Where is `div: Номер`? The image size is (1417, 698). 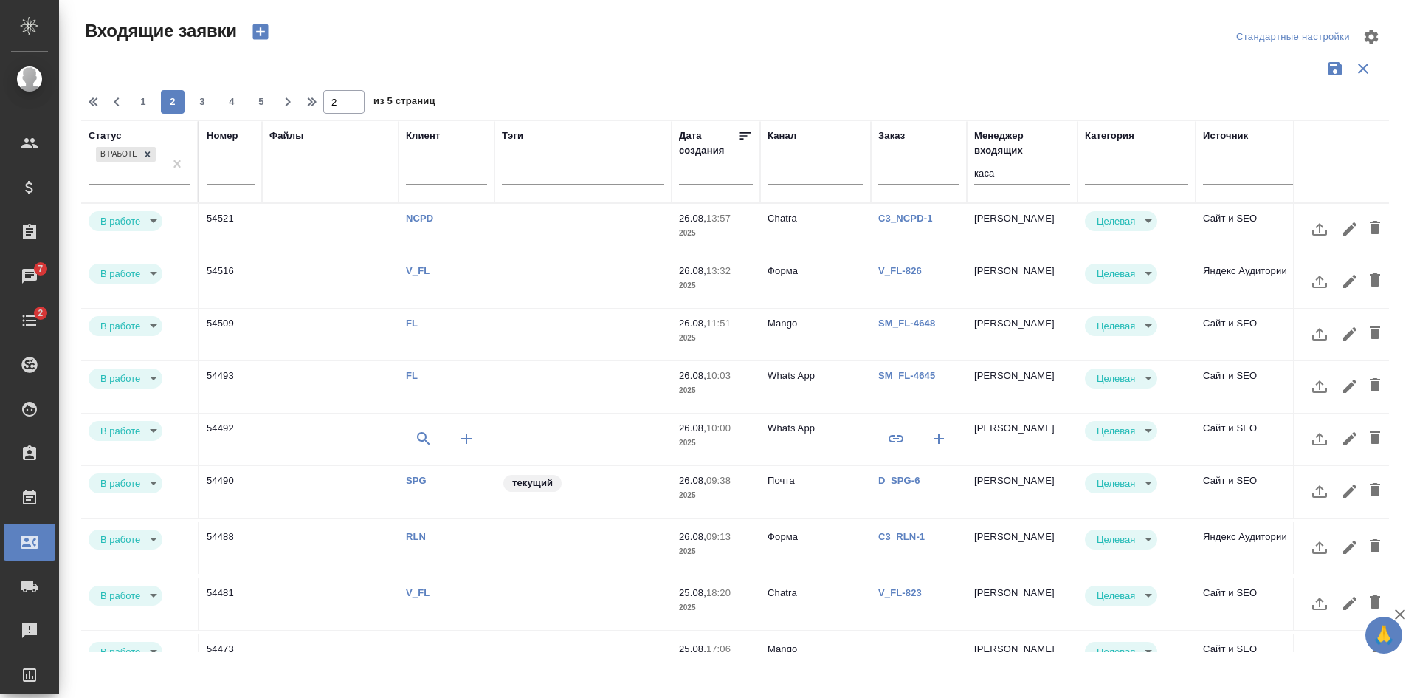
div: Номер is located at coordinates (222, 136).